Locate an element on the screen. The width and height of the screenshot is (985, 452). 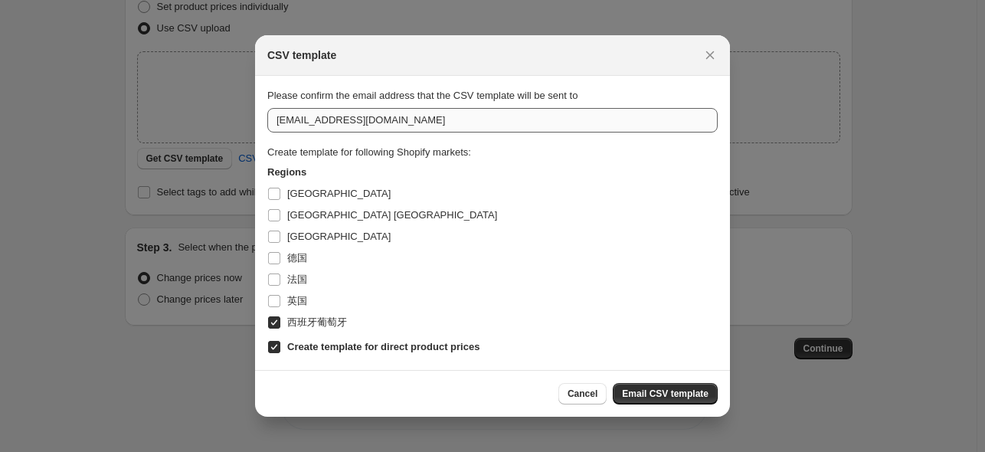
button: Close is located at coordinates (710, 55).